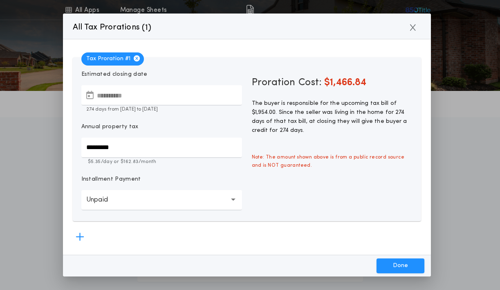  I want to click on span: Note: The amount shown above is from a public record source and is NOT guaranteed., so click(332, 161).